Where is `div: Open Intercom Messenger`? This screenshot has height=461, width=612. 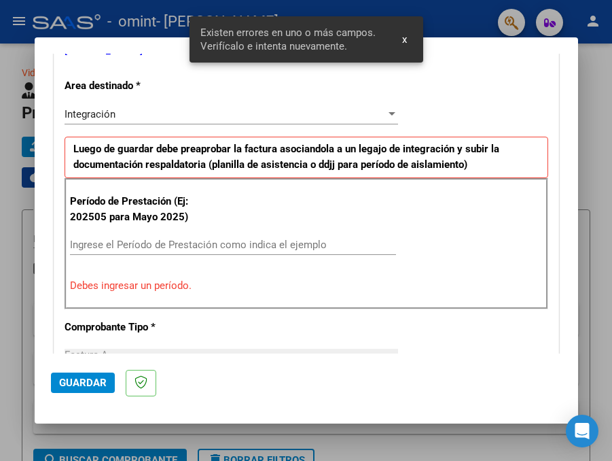
div: Open Intercom Messenger is located at coordinates (583, 431).